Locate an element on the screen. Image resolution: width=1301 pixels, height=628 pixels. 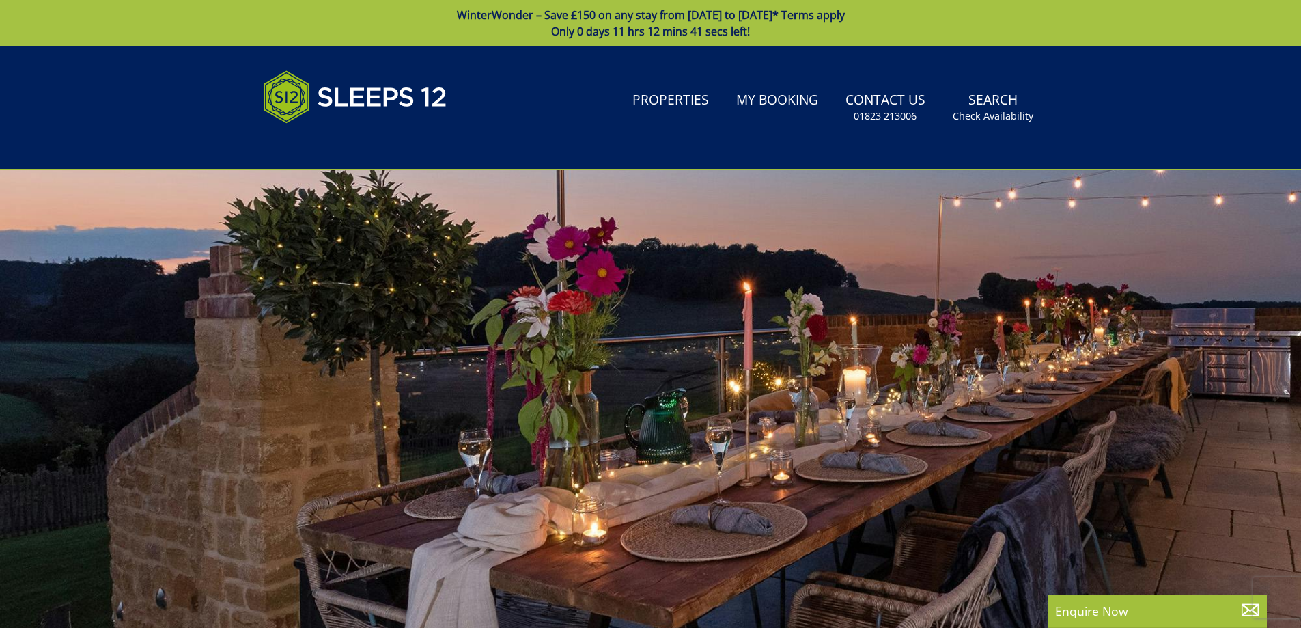
a: My Booking is located at coordinates (777, 100).